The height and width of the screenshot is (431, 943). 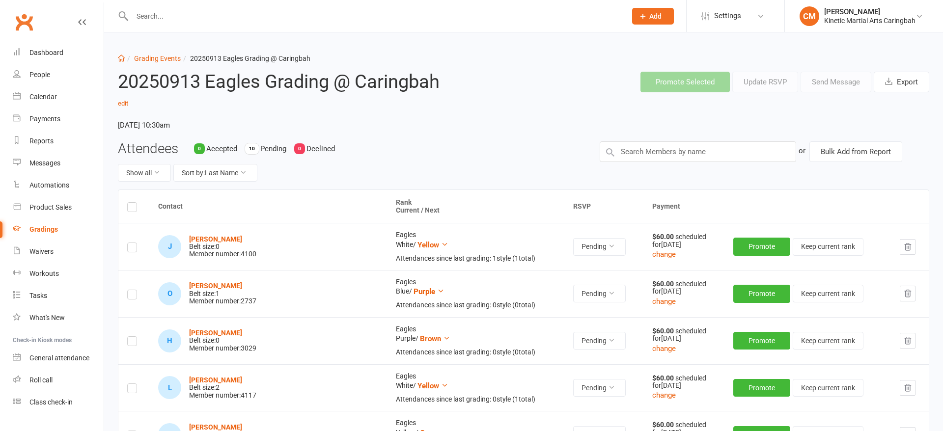 I want to click on a: Automations, so click(x=58, y=185).